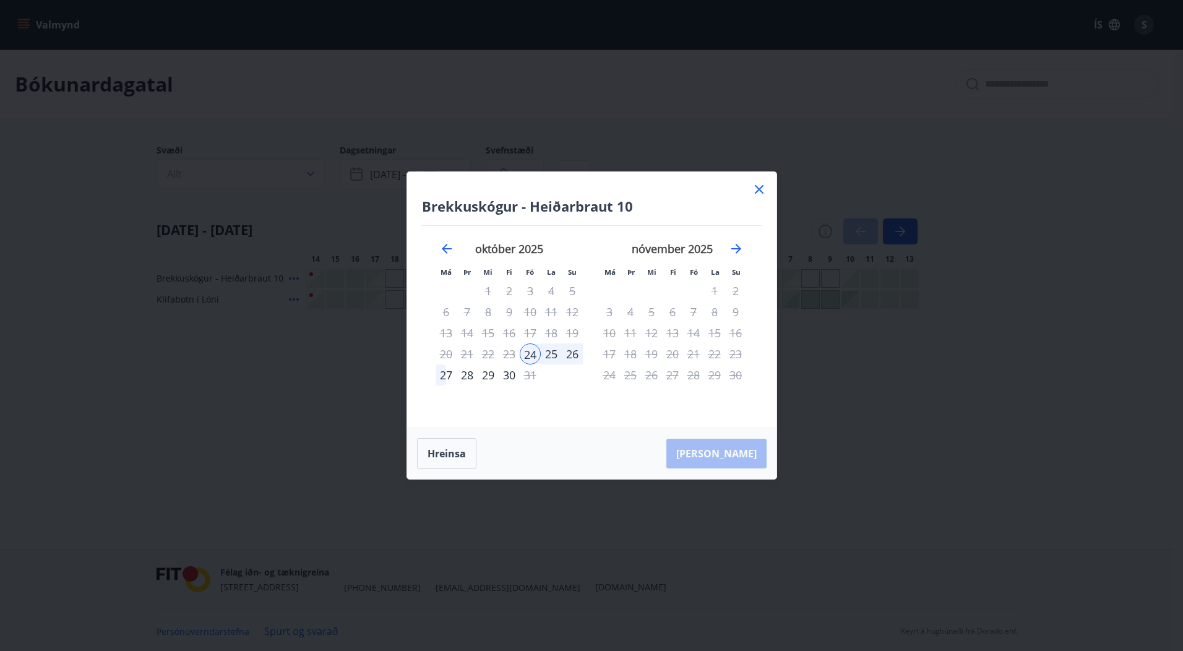 The height and width of the screenshot is (651, 1183). What do you see at coordinates (467, 354) in the screenshot?
I see `td: Not available. þriðjudagur, 21. október 2025` at bounding box center [467, 354].